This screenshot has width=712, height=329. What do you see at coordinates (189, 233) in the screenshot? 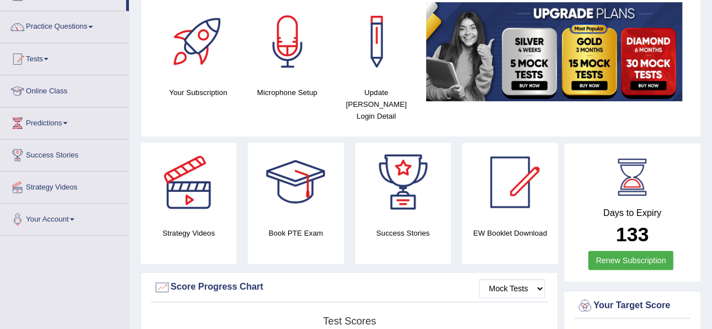
I see `h4: Strategy Videos` at bounding box center [189, 233].